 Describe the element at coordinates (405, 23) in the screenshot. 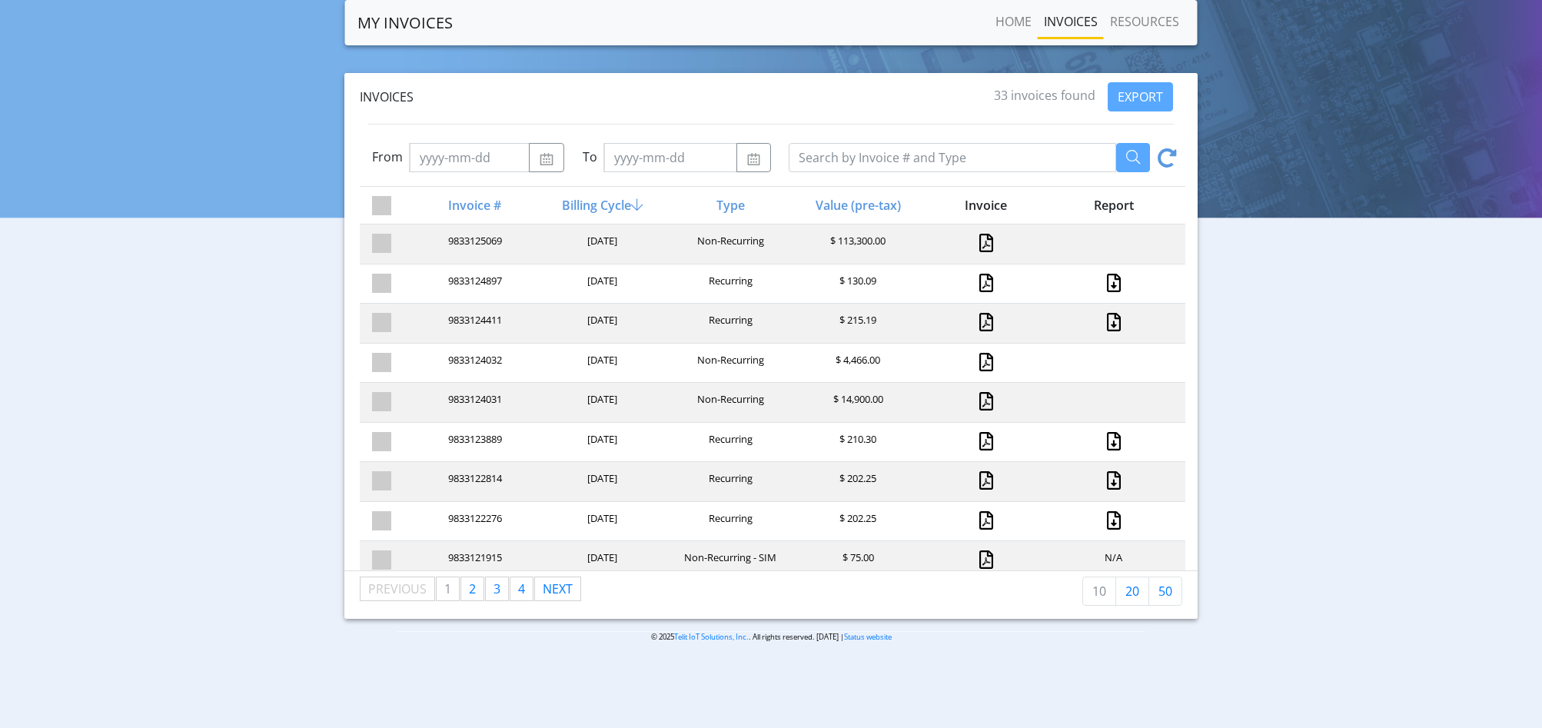

I see `a: MY INVOICES` at that location.